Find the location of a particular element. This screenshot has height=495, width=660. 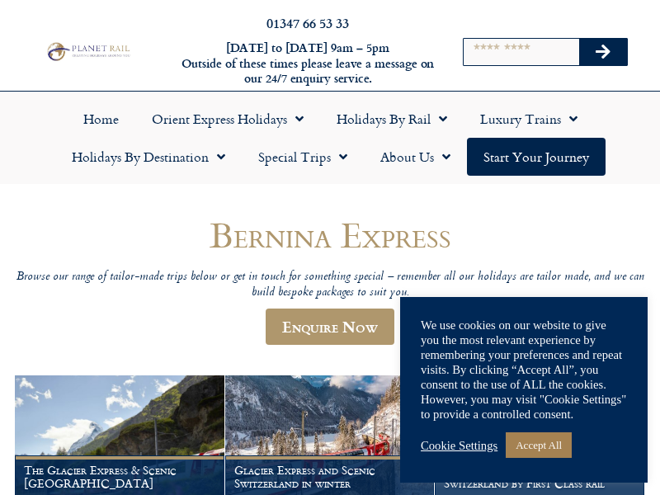

div: We use cookies on our website to give you the most relevant experience by remembering your prefer... is located at coordinates (524, 370).